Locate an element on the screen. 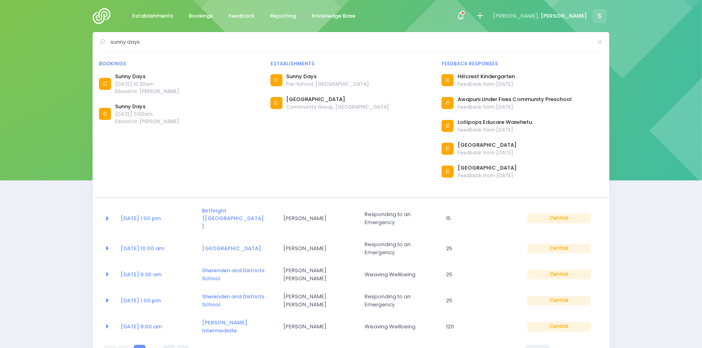 The width and height of the screenshot is (702, 348). input: Search for anything (like establishments, bookings, or feedback) is located at coordinates (351, 42).